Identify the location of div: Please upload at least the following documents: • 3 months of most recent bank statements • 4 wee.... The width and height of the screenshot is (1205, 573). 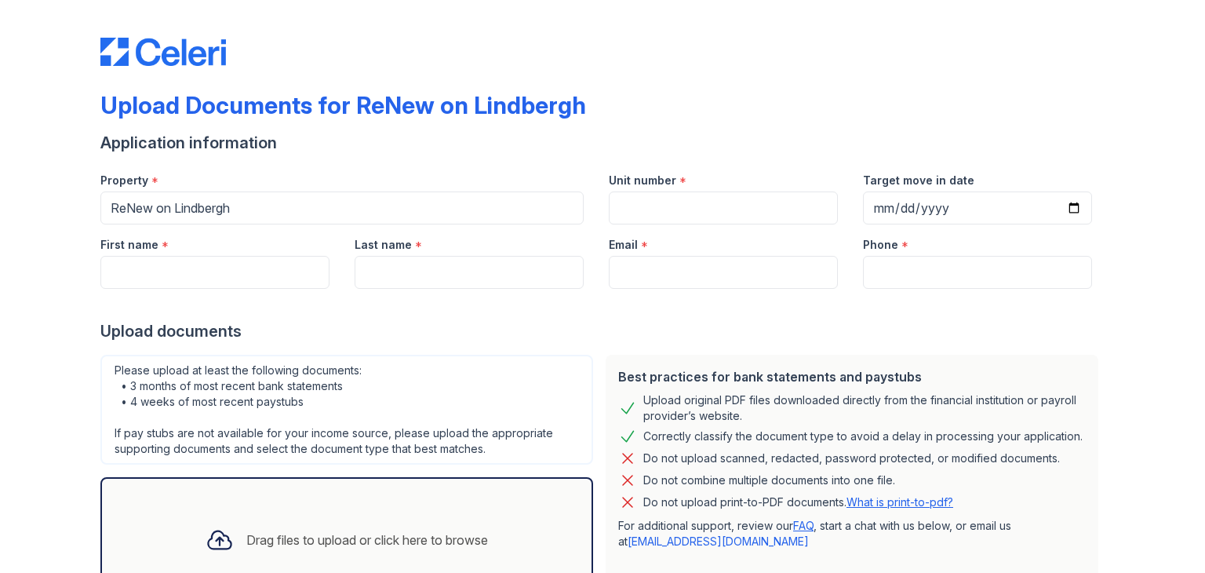
(347, 409).